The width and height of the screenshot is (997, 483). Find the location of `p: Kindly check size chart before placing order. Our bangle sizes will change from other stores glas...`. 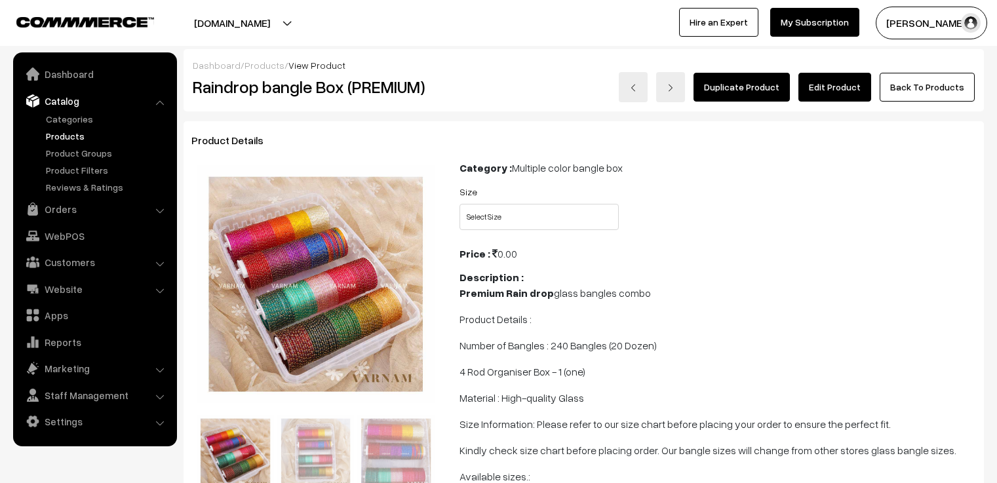

p: Kindly check size chart before placing order. Our bangle sizes will change from other stores glas... is located at coordinates (718, 450).